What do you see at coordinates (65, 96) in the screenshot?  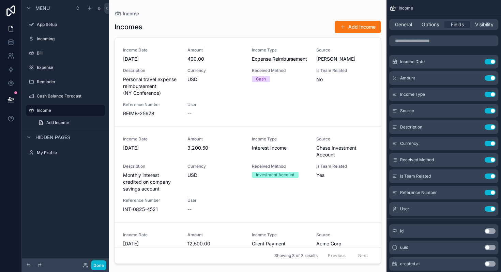 I see `a: Cash Balance Forecast` at bounding box center [65, 96].